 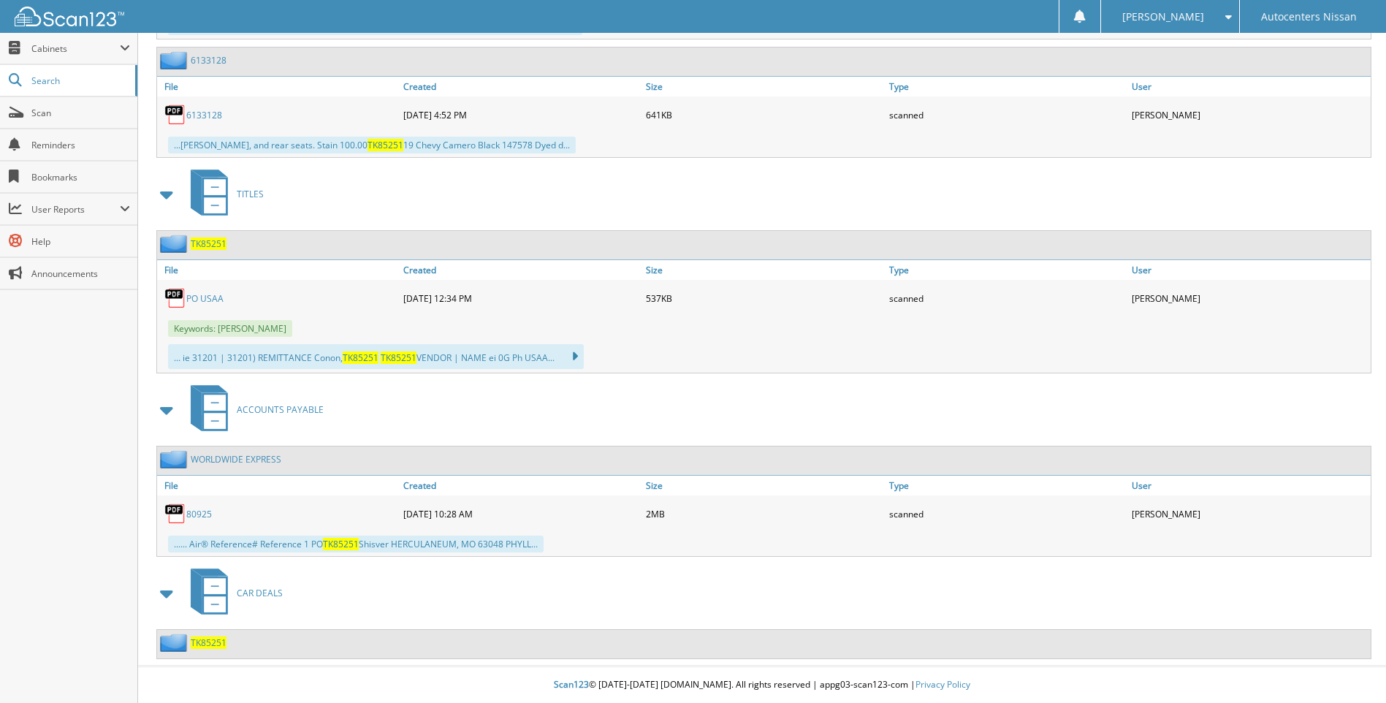 I want to click on span: Cabinets, so click(x=75, y=48).